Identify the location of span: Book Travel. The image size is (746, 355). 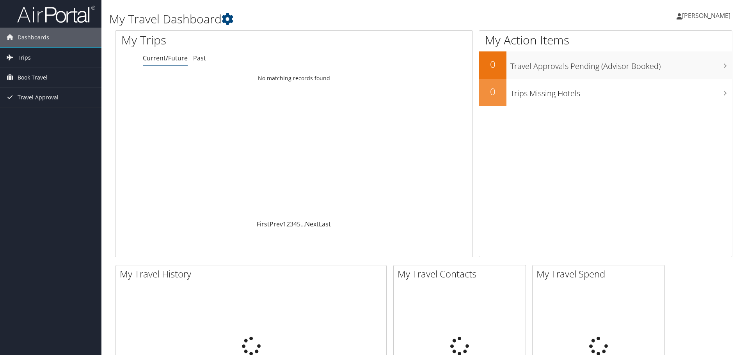
(32, 78).